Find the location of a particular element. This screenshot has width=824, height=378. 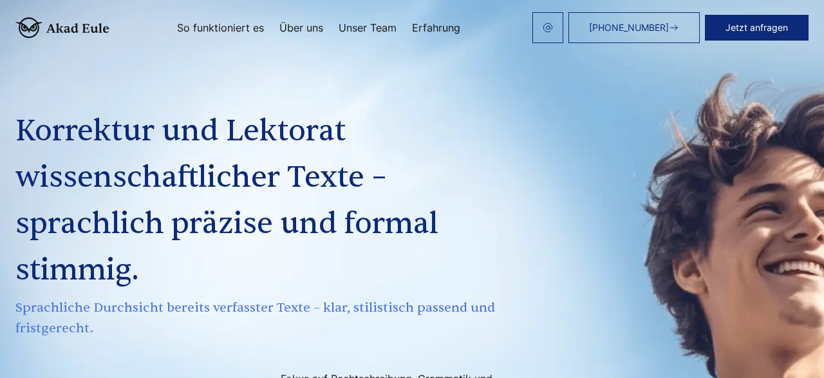

span: Sprachliche Durchsicht bereits verfasster Texte – klar, stilistisch passend und fristgerecht. is located at coordinates (257, 318).